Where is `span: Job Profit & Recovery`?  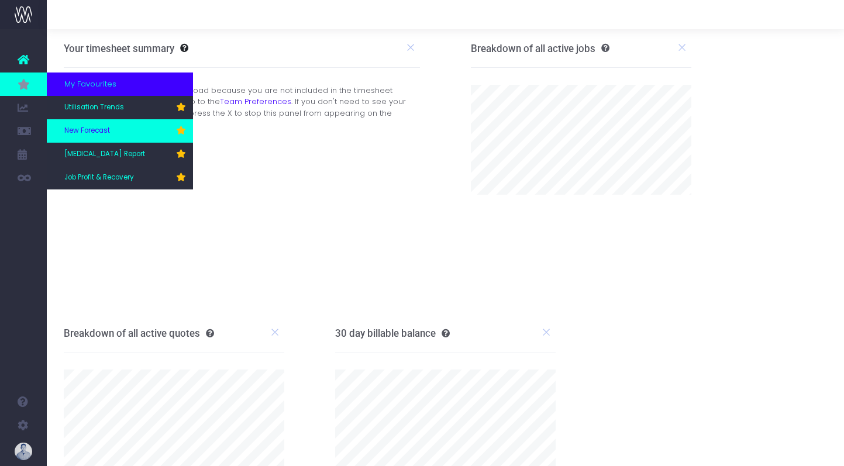 span: Job Profit & Recovery is located at coordinates (99, 178).